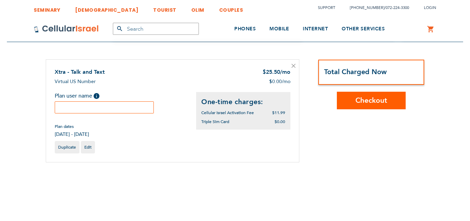 This screenshot has width=470, height=221. Describe the element at coordinates (363, 29) in the screenshot. I see `span: OTHER SERVICES` at that location.